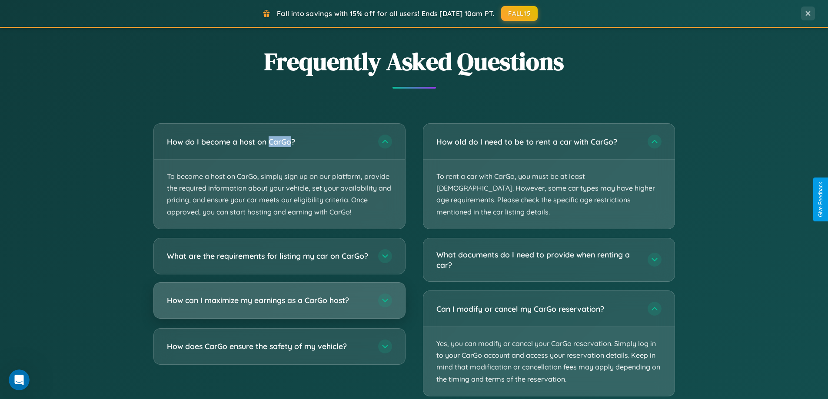  I want to click on h3: How do I become a host on CarGo?, so click(268, 142).